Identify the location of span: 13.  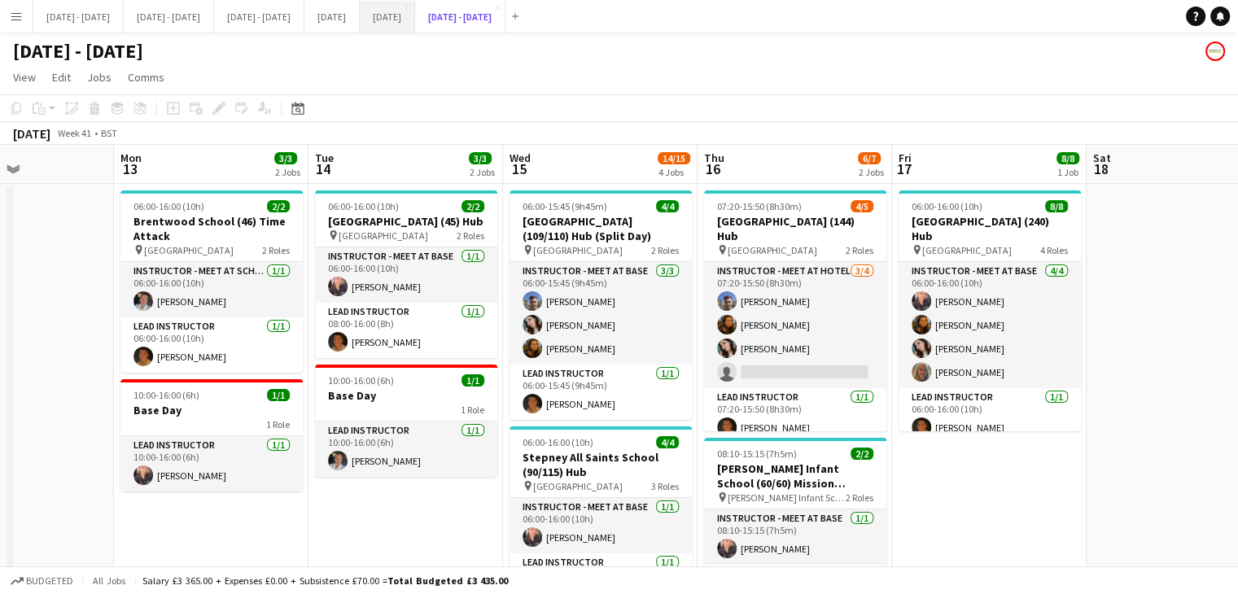
(129, 168).